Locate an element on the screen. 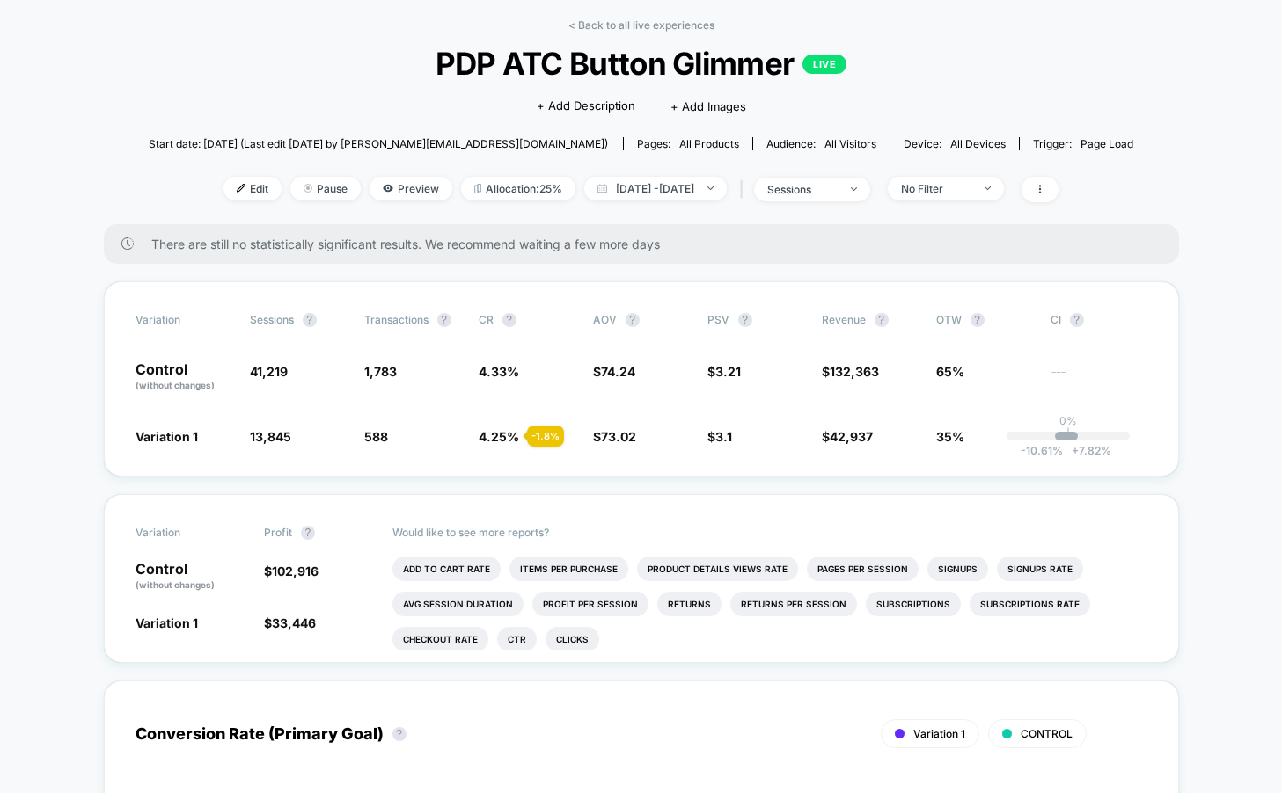  span: 73.02 is located at coordinates (618, 436).